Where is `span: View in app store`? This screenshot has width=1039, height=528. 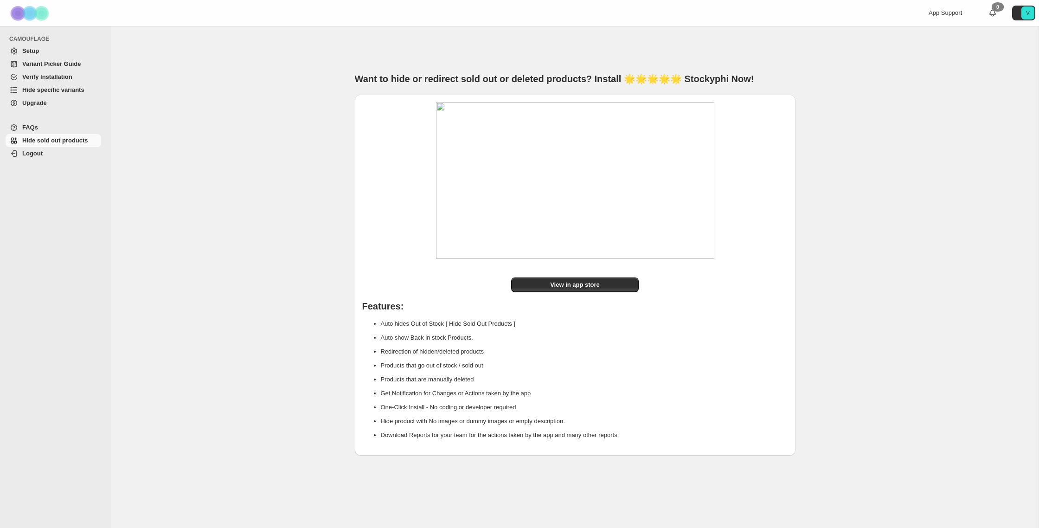 span: View in app store is located at coordinates (574, 285).